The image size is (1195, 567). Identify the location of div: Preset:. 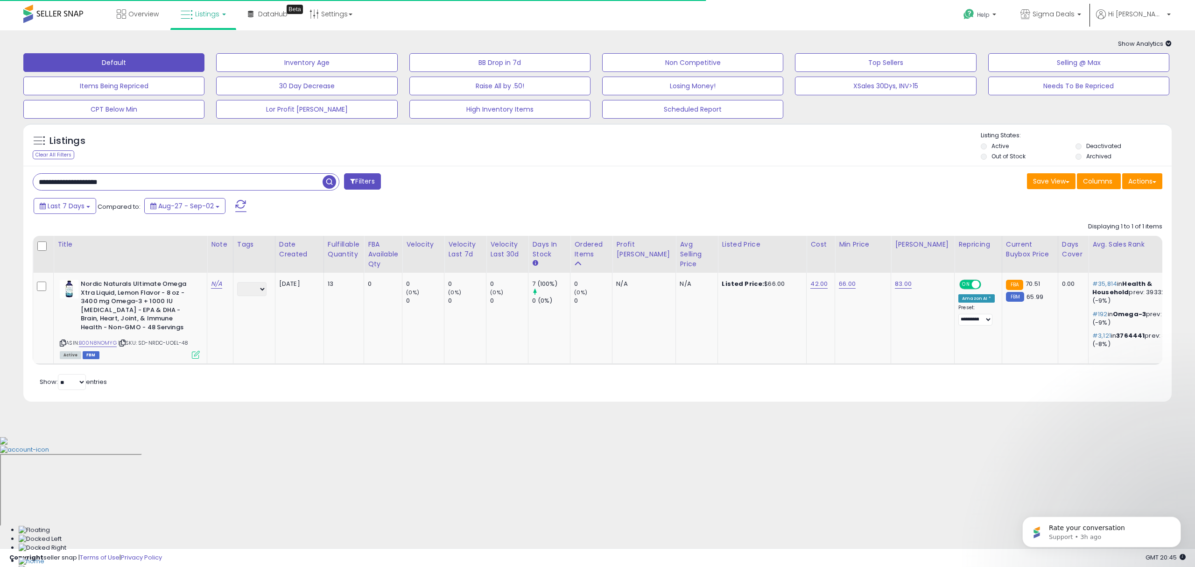
(976, 315).